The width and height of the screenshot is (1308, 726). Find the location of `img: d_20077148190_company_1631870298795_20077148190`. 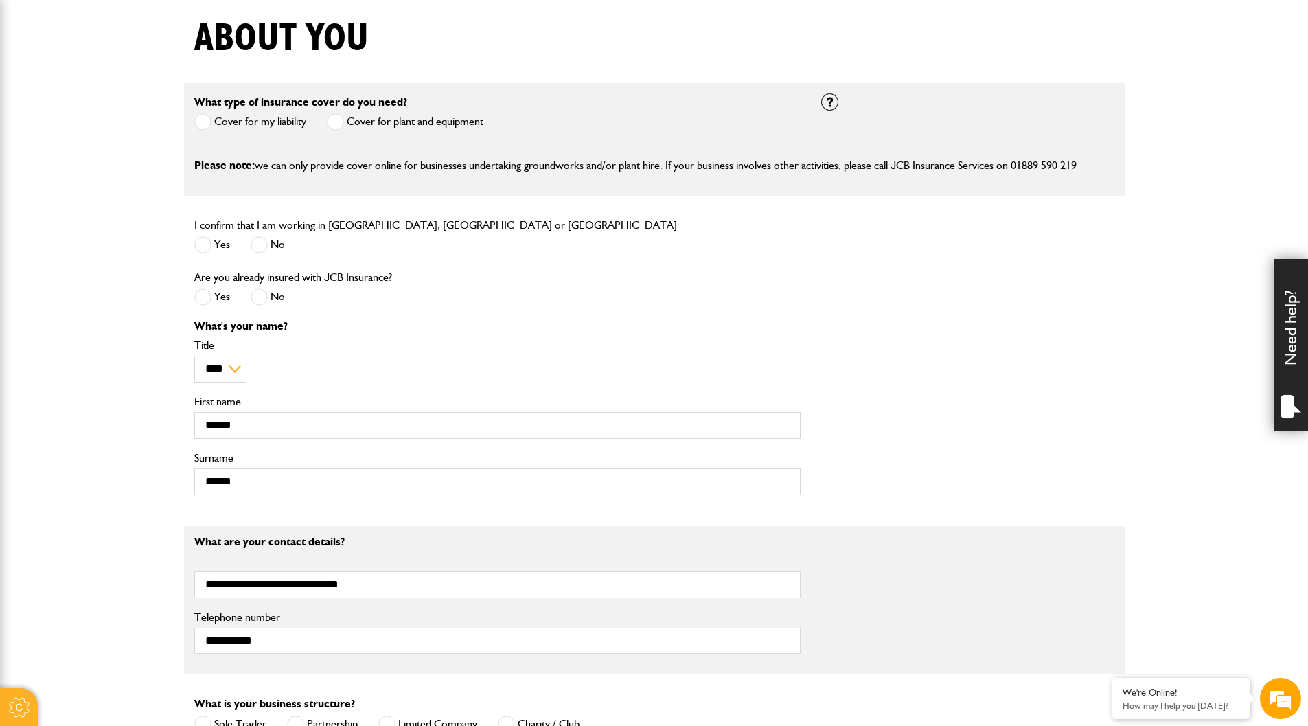

img: d_20077148190_company_1631870298795_20077148190 is located at coordinates (41, 86).